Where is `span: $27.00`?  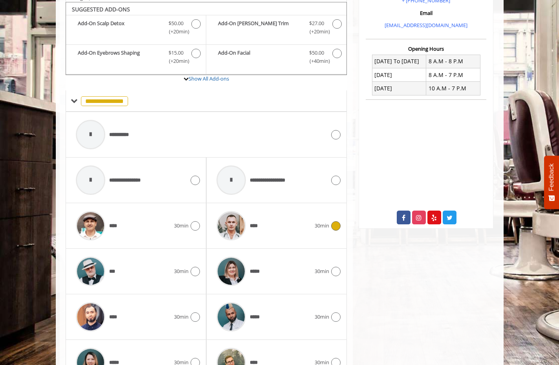 span: $27.00 is located at coordinates (317, 23).